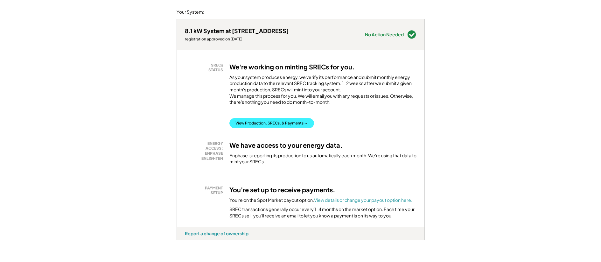 This screenshot has height=262, width=601. What do you see at coordinates (292, 67) in the screenshot?
I see `h3: We're working on minting SRECs for you.` at bounding box center [292, 67].